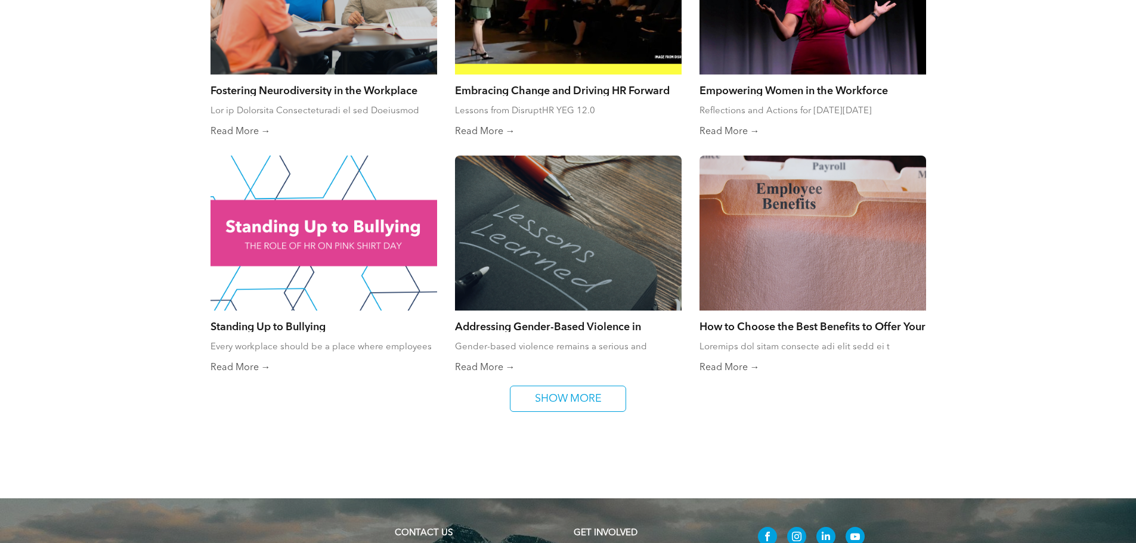 The height and width of the screenshot is (543, 1136). Describe the element at coordinates (813, 326) in the screenshot. I see `a: How to Choose the Best Benefits to Offer Your Team` at that location.